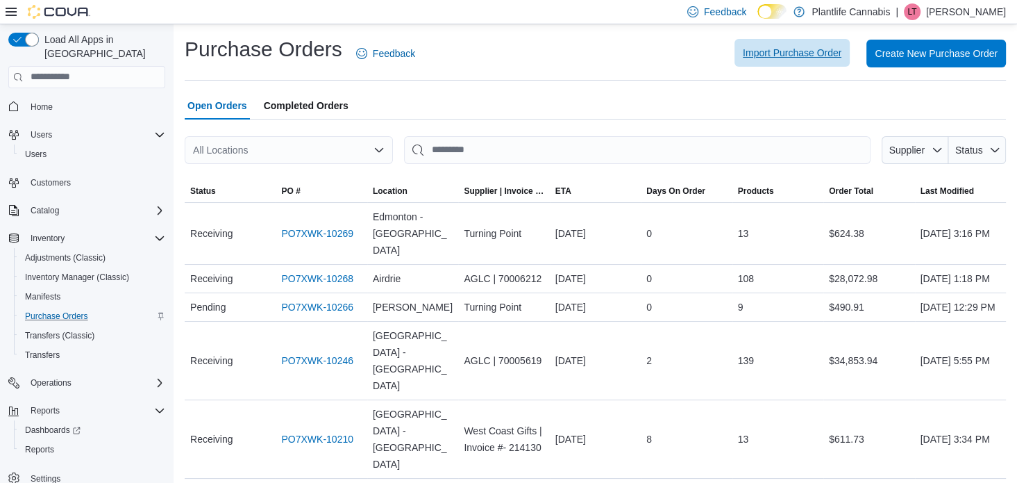  What do you see at coordinates (913, 12) in the screenshot?
I see `div: Logan Tisdel` at bounding box center [913, 12].